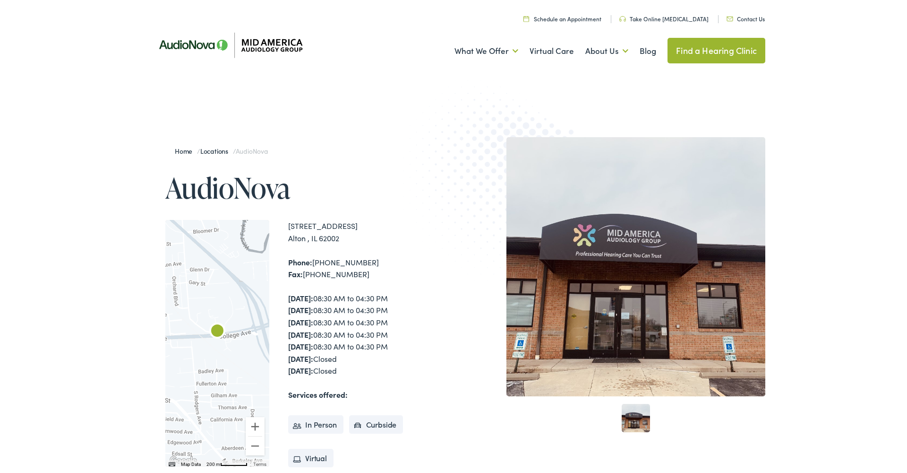  Describe the element at coordinates (562, 18) in the screenshot. I see `a: Schedule an Appointment` at that location.